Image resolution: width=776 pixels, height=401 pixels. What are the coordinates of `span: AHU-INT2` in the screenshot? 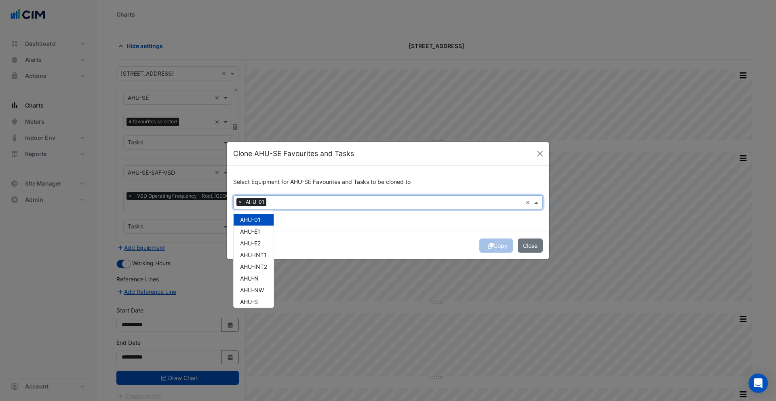 It's located at (253, 266).